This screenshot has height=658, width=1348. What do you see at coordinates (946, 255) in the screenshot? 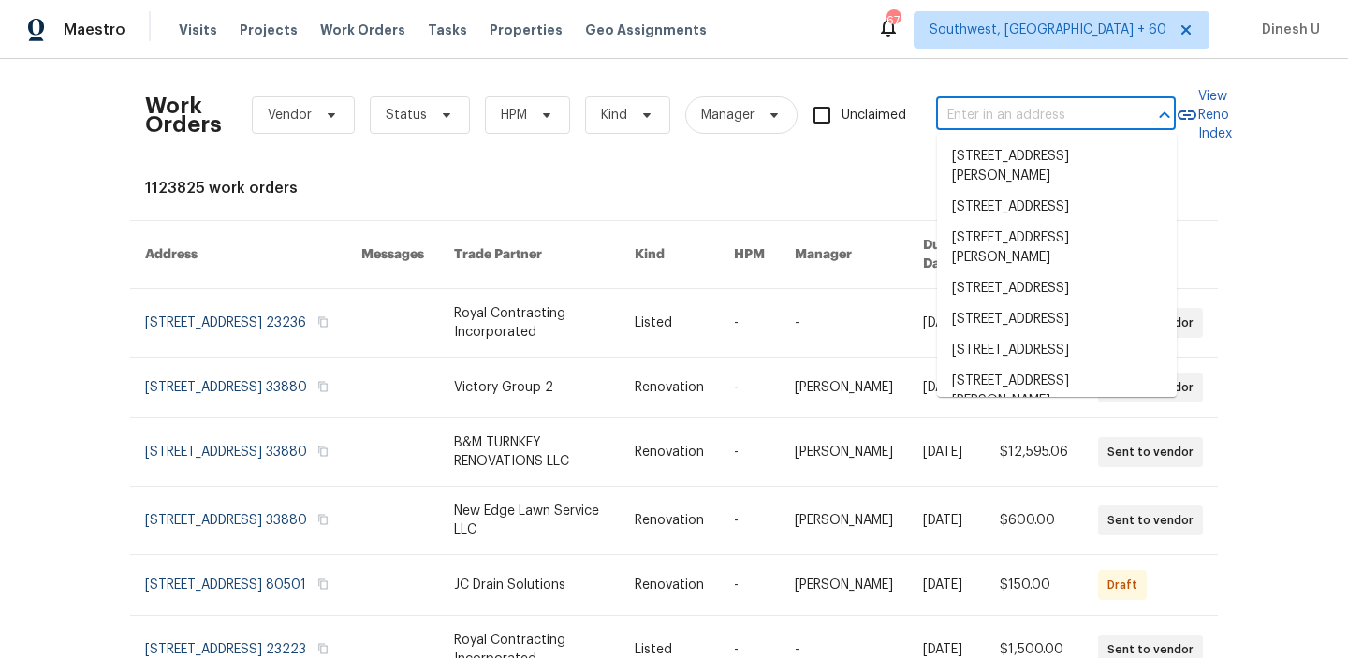
I see `th: Due Date` at bounding box center [946, 255].